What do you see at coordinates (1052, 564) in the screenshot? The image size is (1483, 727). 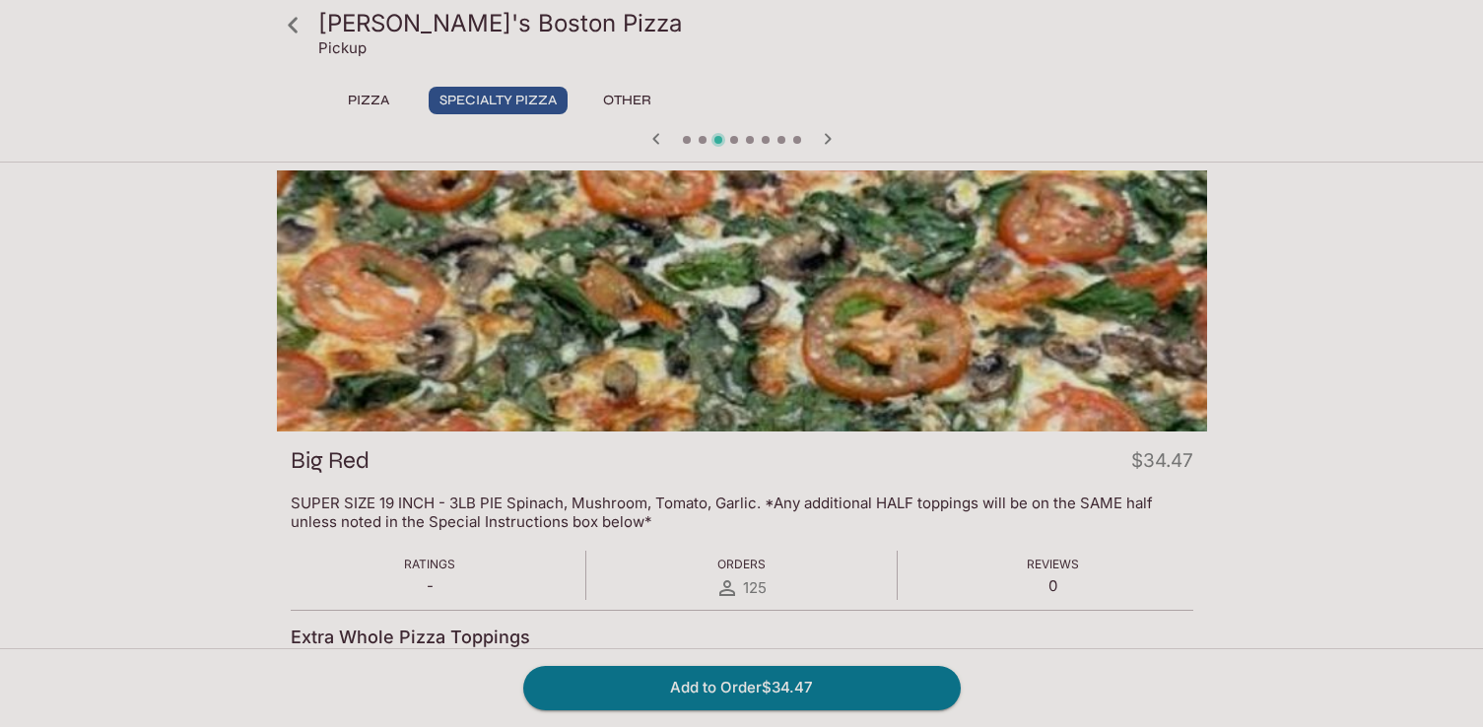 I see `span: Reviews` at bounding box center [1052, 564].